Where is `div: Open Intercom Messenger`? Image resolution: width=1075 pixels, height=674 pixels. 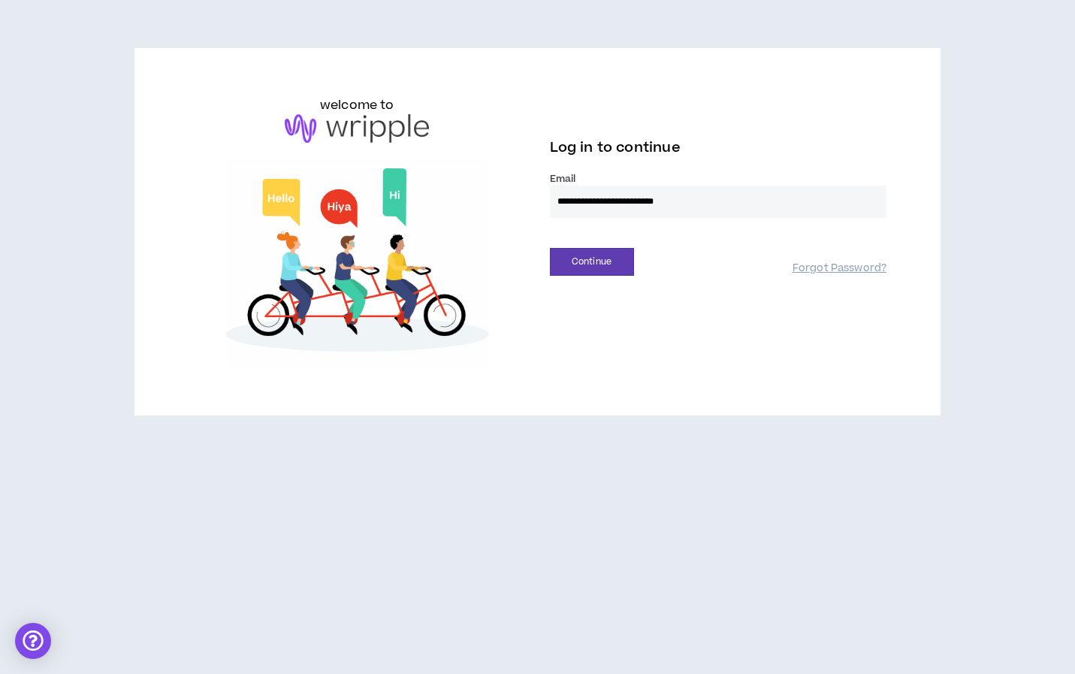
div: Open Intercom Messenger is located at coordinates (33, 641).